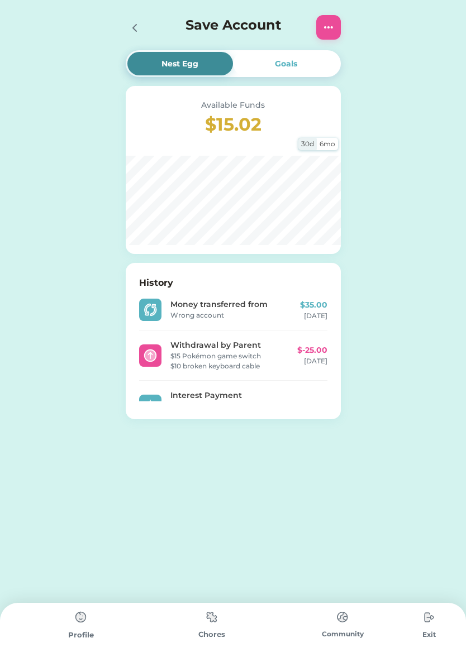 The height and width of the screenshot is (662, 466). I want to click on div: 6mo, so click(327, 144).